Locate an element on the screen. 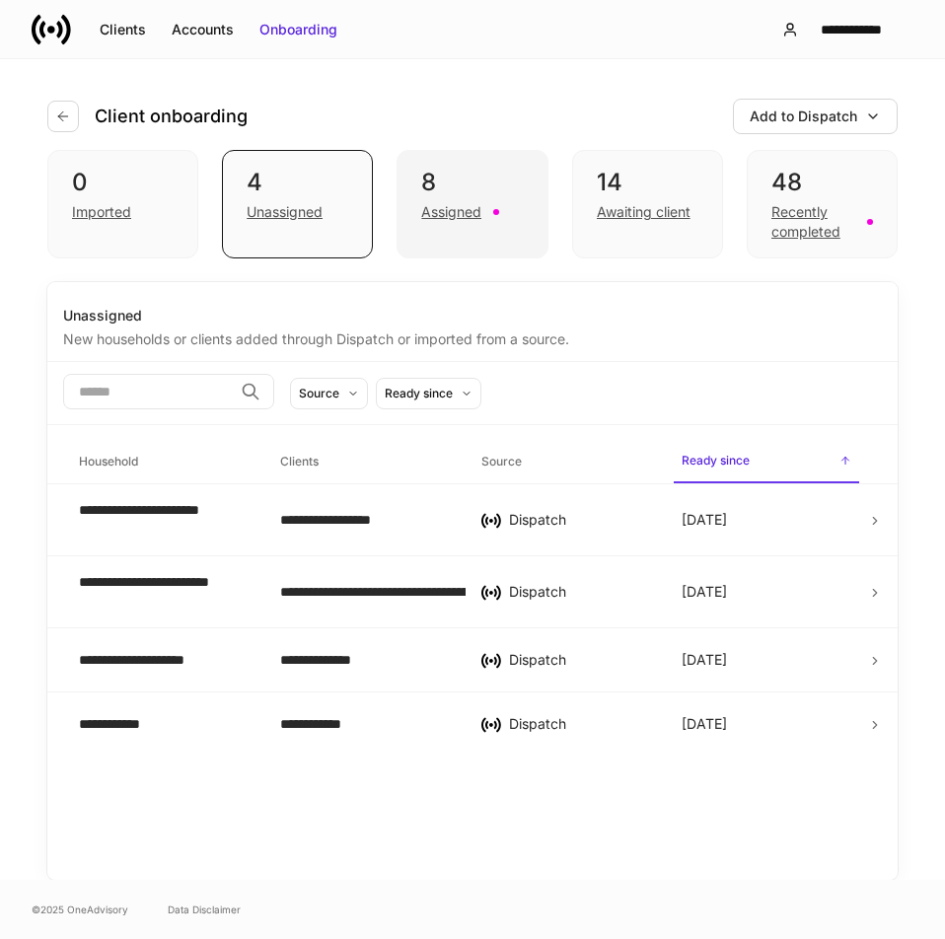 The width and height of the screenshot is (945, 939). div: Awaiting client is located at coordinates (643, 212).